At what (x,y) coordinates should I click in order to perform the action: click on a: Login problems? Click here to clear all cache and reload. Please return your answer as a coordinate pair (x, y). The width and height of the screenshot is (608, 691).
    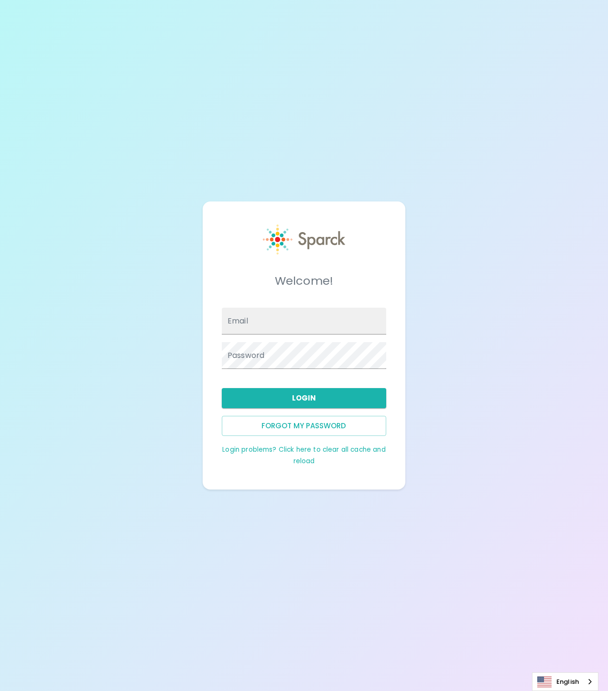
    Looking at the image, I should click on (304, 455).